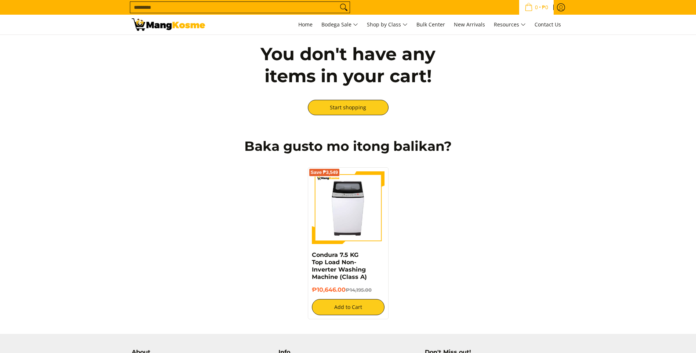  Describe the element at coordinates (340, 25) in the screenshot. I see `span: Bodega Sale` at that location.